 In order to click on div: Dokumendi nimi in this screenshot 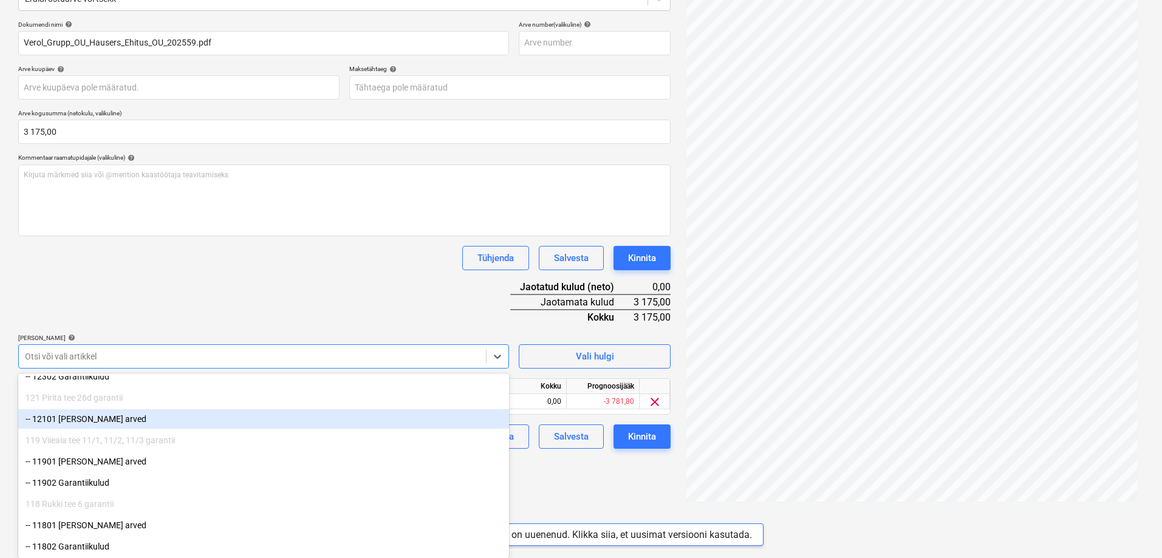, I will do `click(264, 24)`.